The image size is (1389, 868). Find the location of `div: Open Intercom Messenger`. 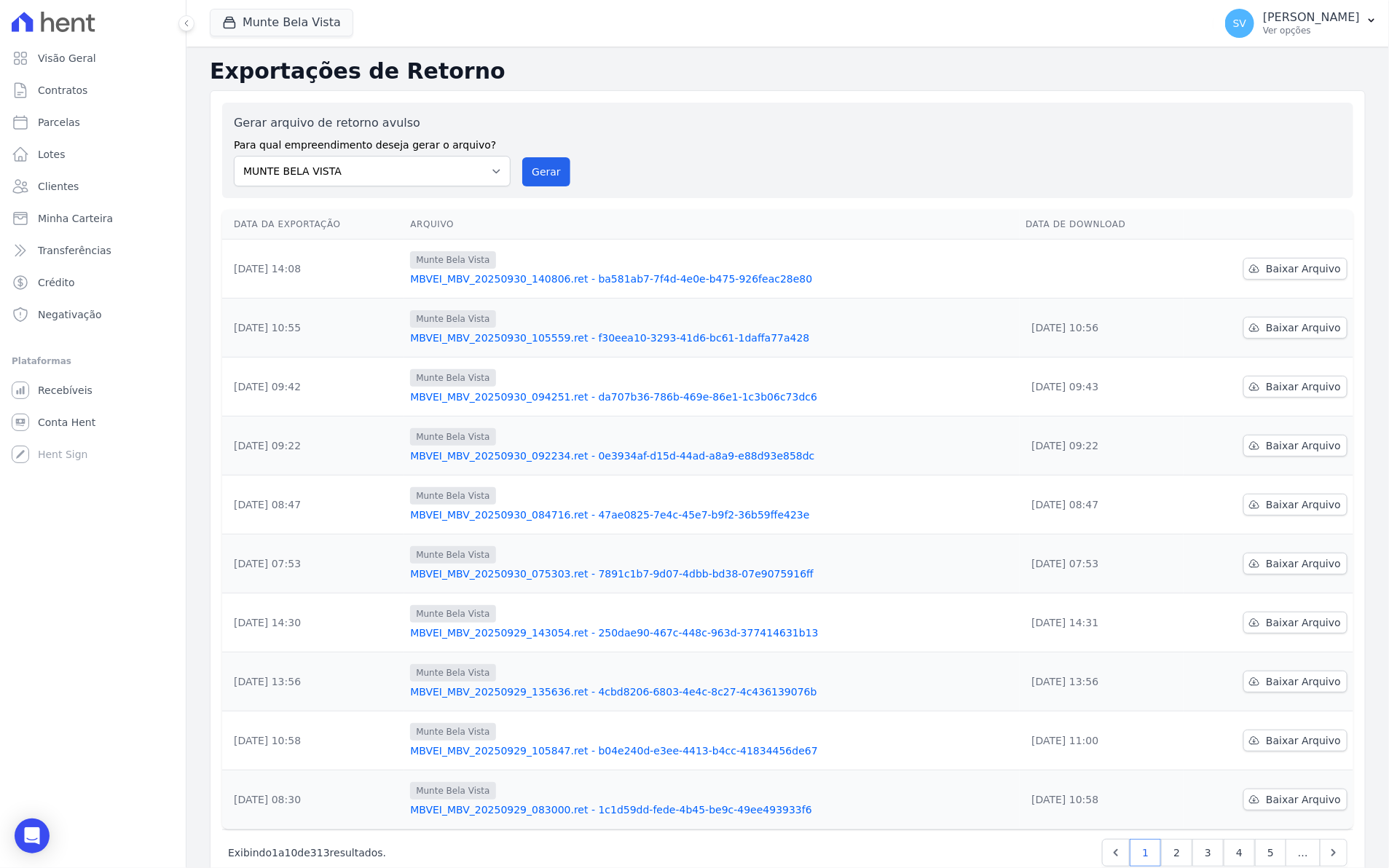

div: Open Intercom Messenger is located at coordinates (32, 836).